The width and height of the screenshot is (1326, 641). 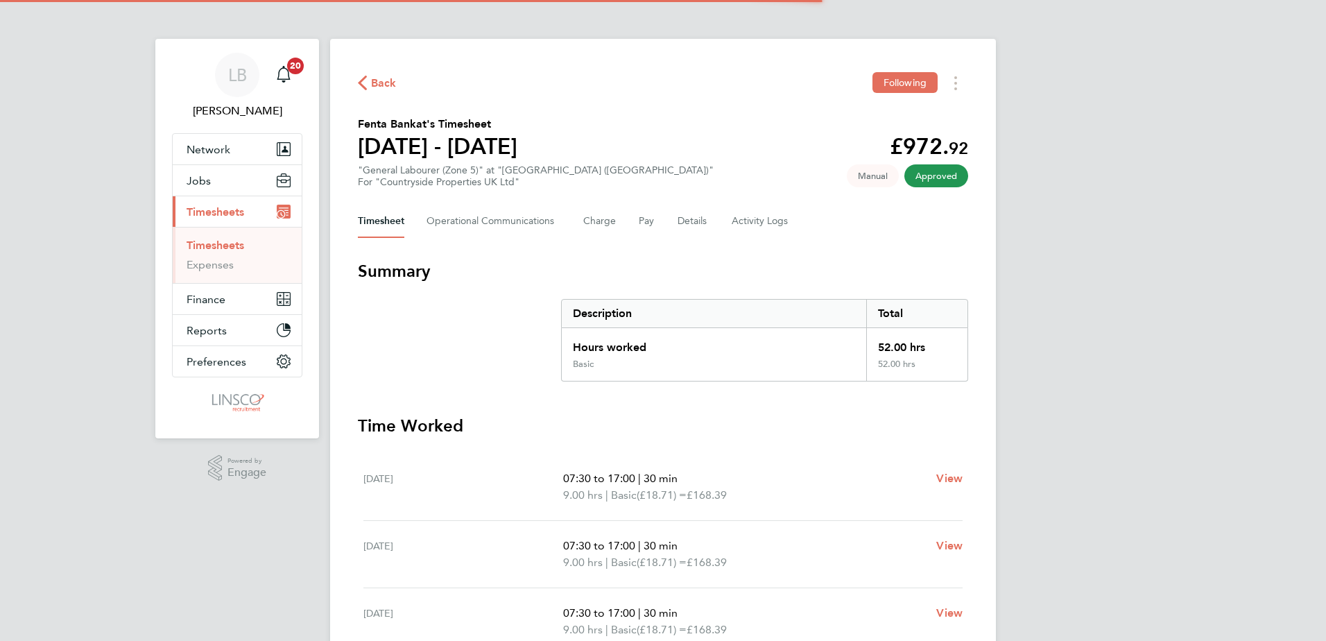 What do you see at coordinates (872, 175) in the screenshot?
I see `span: This timesheet was manually created.` at bounding box center [872, 175].